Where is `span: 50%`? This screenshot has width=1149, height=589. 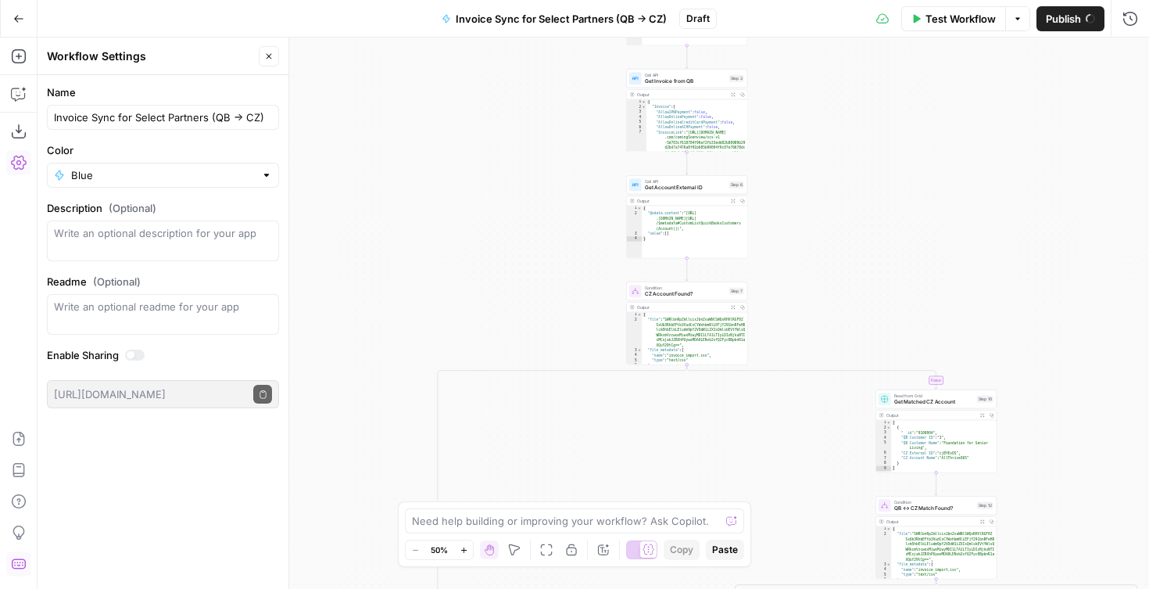 span: 50% is located at coordinates (439, 550).